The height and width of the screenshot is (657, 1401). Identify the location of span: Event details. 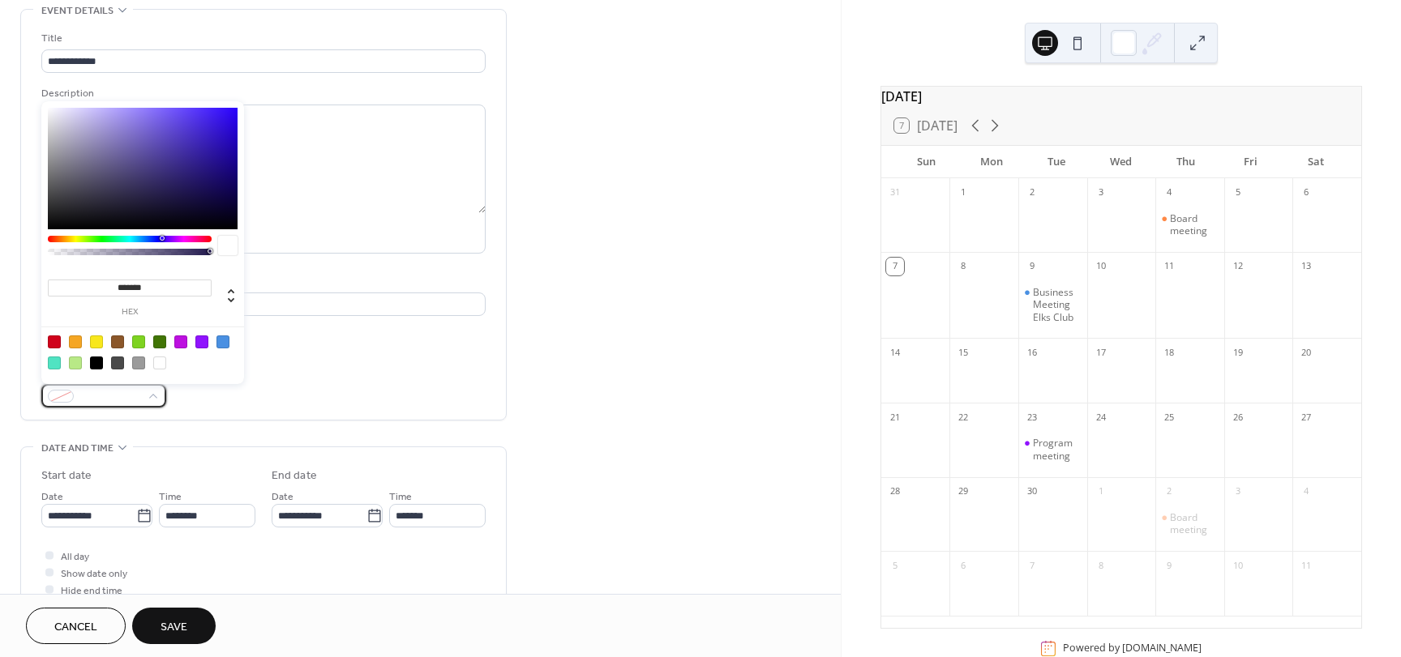
(77, 11).